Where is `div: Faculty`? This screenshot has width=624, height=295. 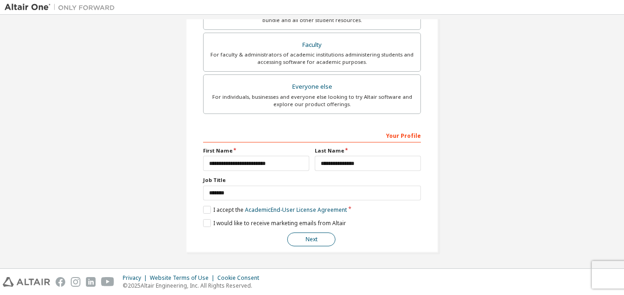 div: Faculty is located at coordinates (312, 45).